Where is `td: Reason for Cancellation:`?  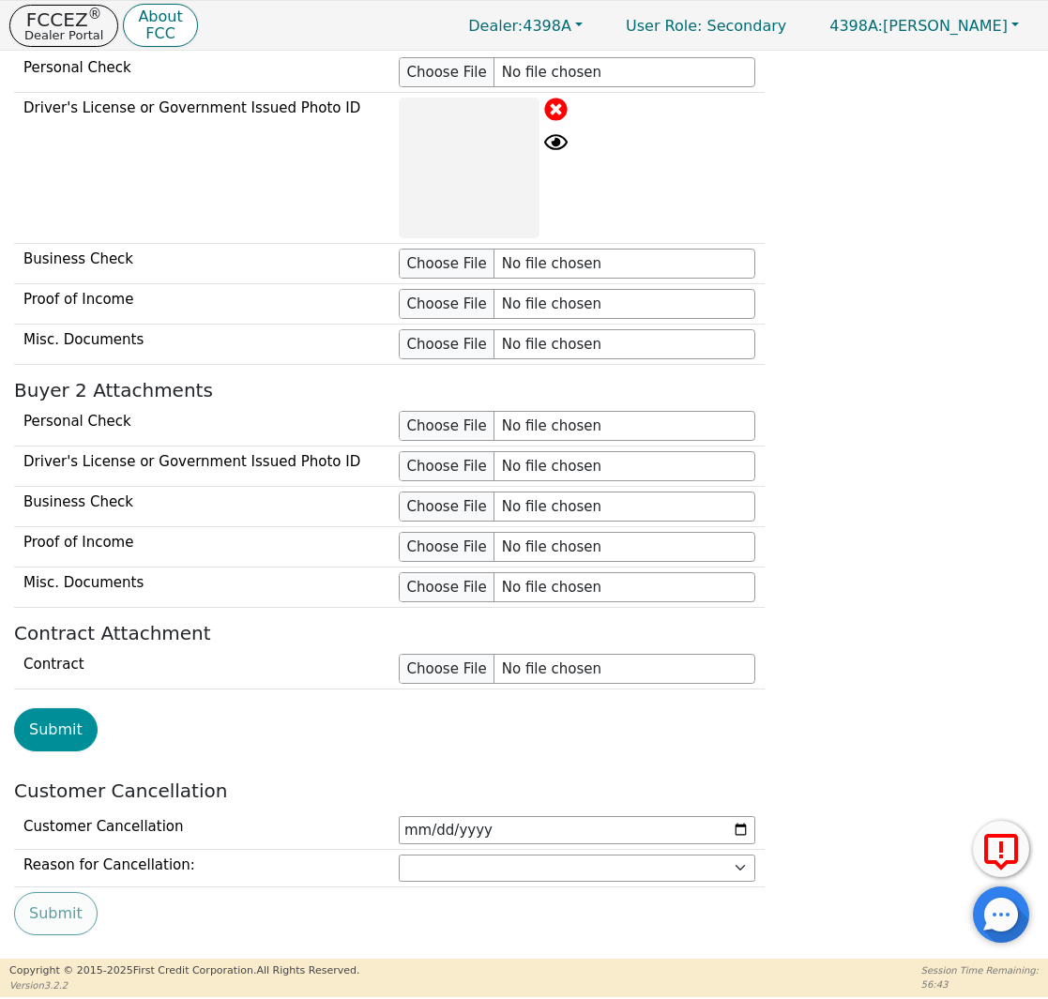 td: Reason for Cancellation: is located at coordinates (202, 868).